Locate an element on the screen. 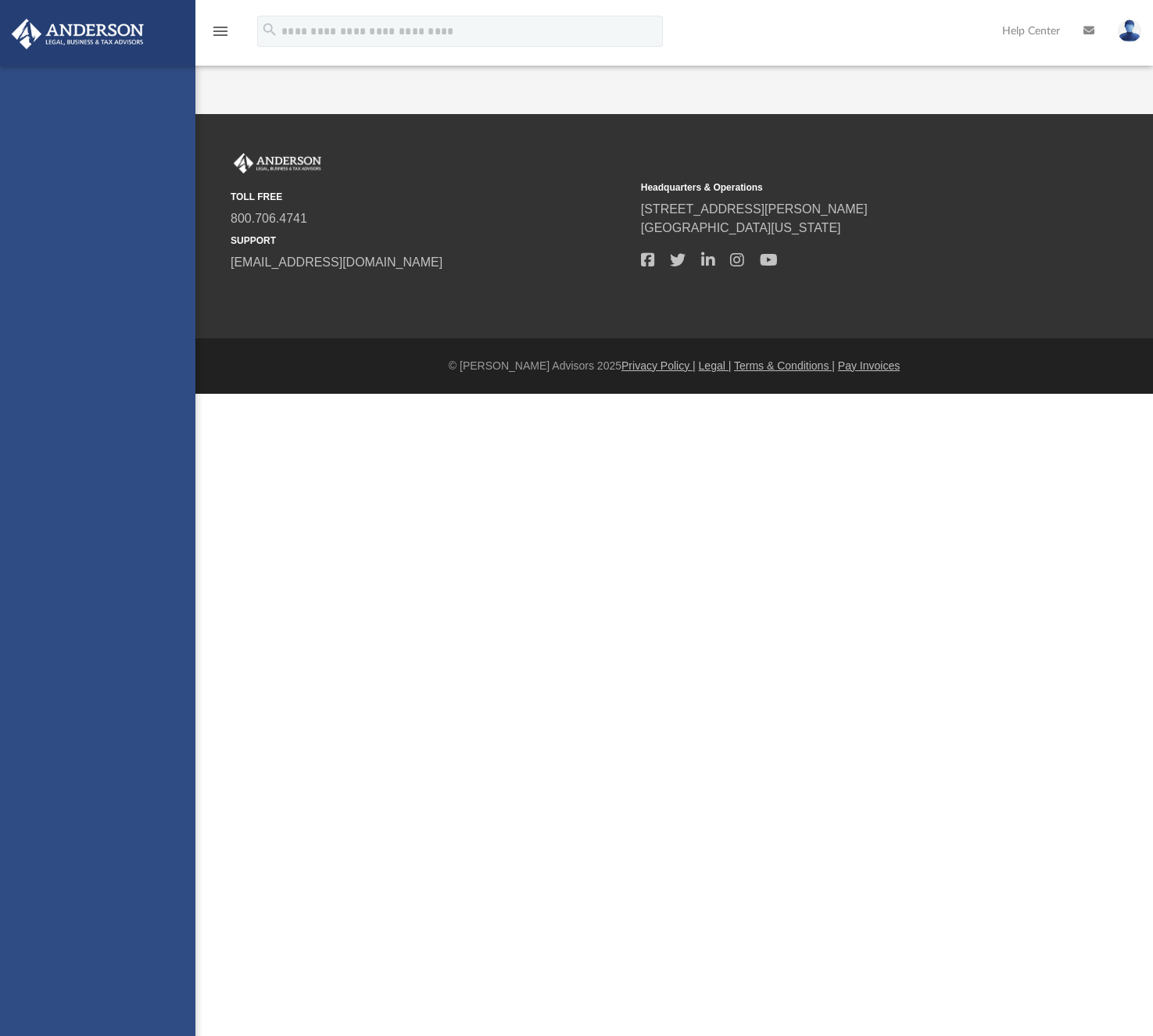 This screenshot has height=1036, width=1153. i: search is located at coordinates (270, 30).